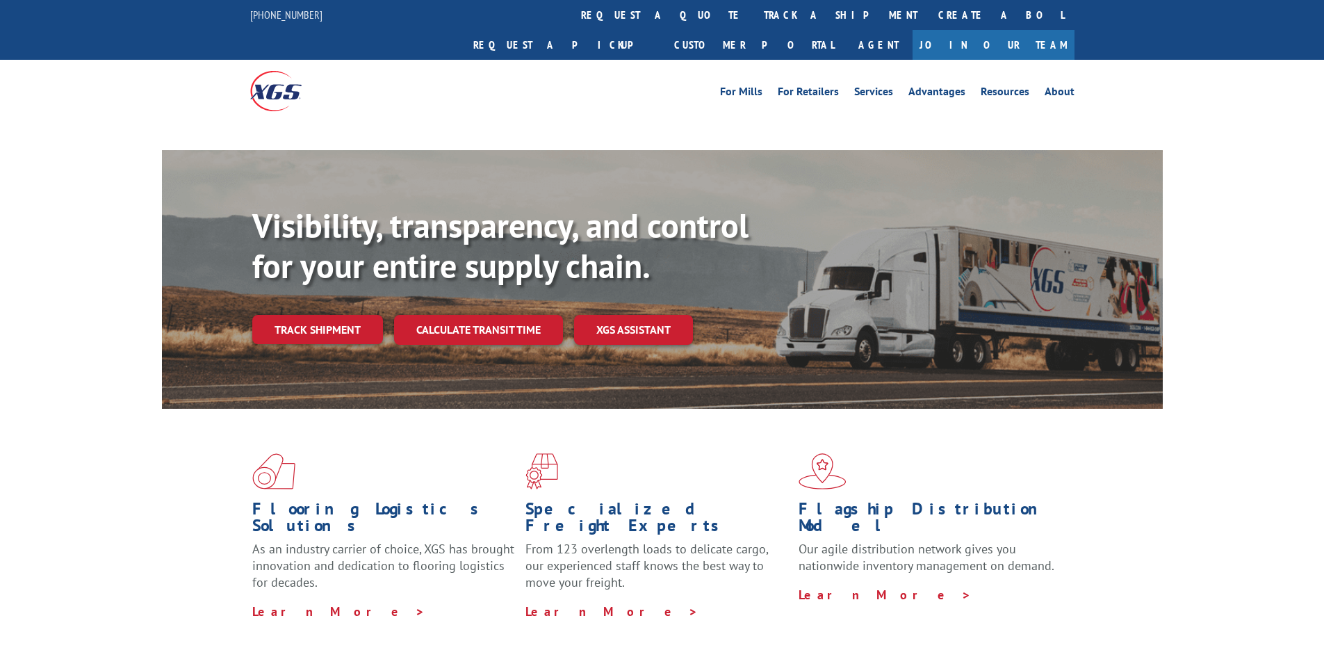  Describe the element at coordinates (383, 565) in the screenshot. I see `span: As an industry carrier of choice, XGS has brought innovation and dedication to flooring logistics...` at that location.